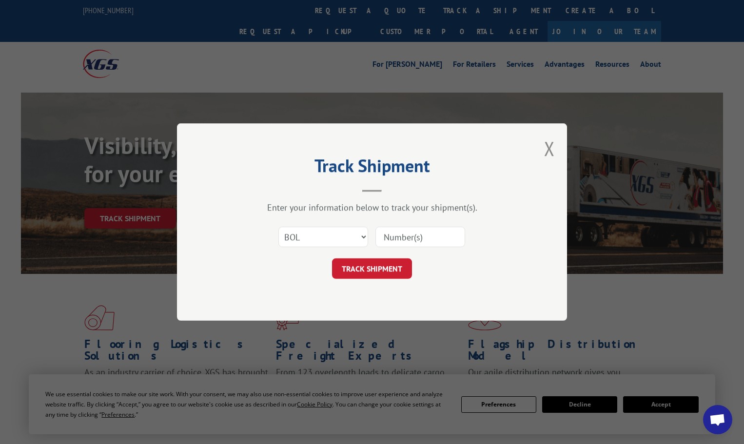 The width and height of the screenshot is (744, 444). What do you see at coordinates (420, 237) in the screenshot?
I see `input: Number(s)` at bounding box center [420, 237].